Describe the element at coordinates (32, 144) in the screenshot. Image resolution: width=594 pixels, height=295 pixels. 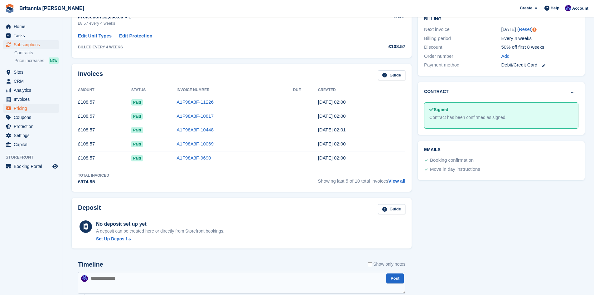
I see `span: Capital` at that location.